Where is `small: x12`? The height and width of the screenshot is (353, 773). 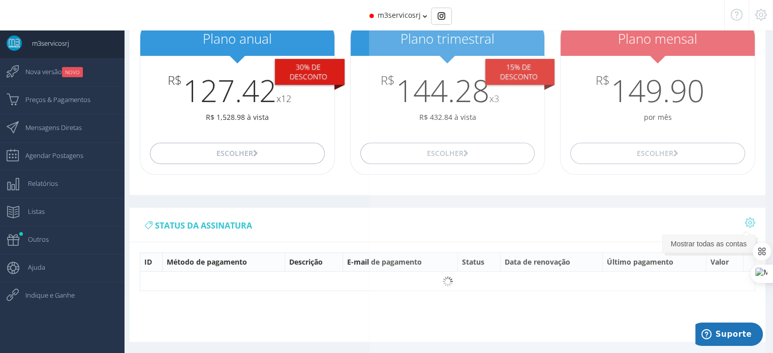
small: x12 is located at coordinates (284, 99).